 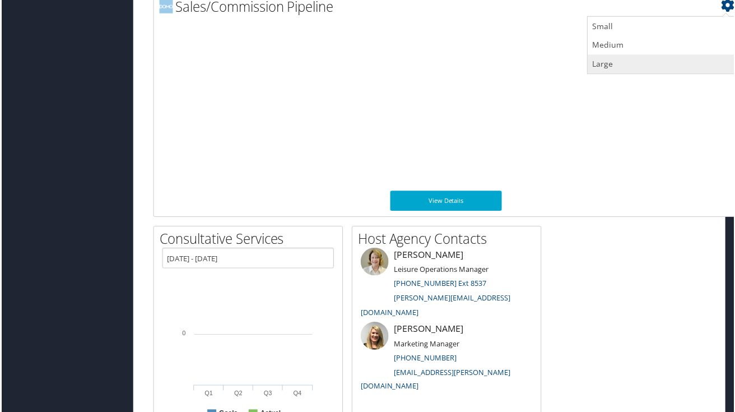 What do you see at coordinates (251, 240) in the screenshot?
I see `h2: Consultative Services` at bounding box center [251, 240].